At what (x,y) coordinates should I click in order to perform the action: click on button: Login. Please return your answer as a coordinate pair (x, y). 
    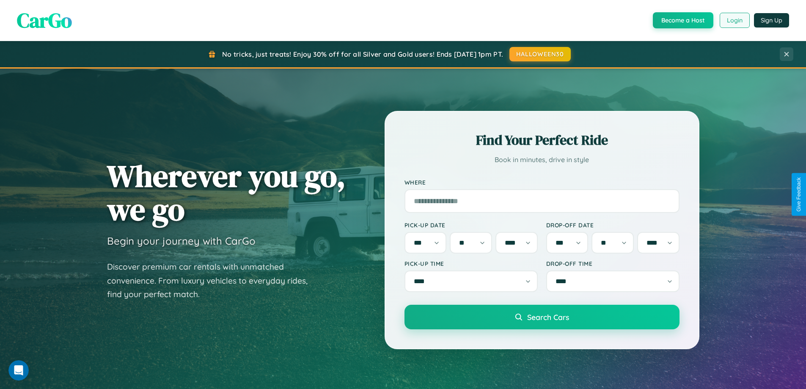
    Looking at the image, I should click on (734, 20).